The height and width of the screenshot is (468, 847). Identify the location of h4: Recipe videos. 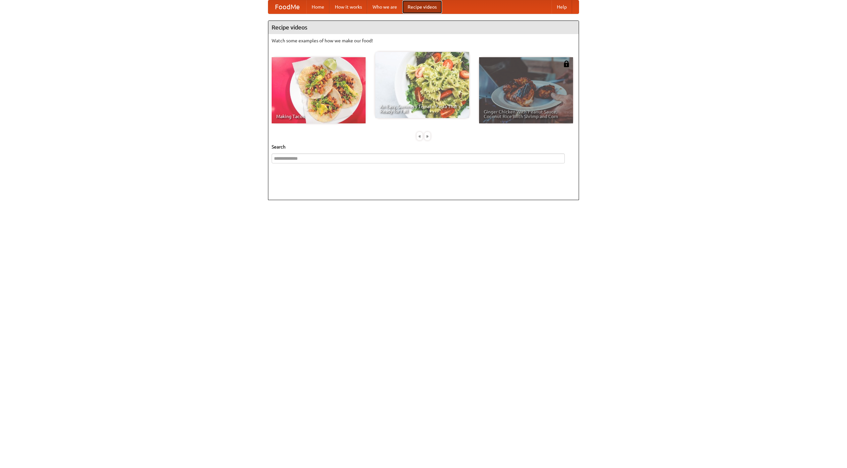
(423, 27).